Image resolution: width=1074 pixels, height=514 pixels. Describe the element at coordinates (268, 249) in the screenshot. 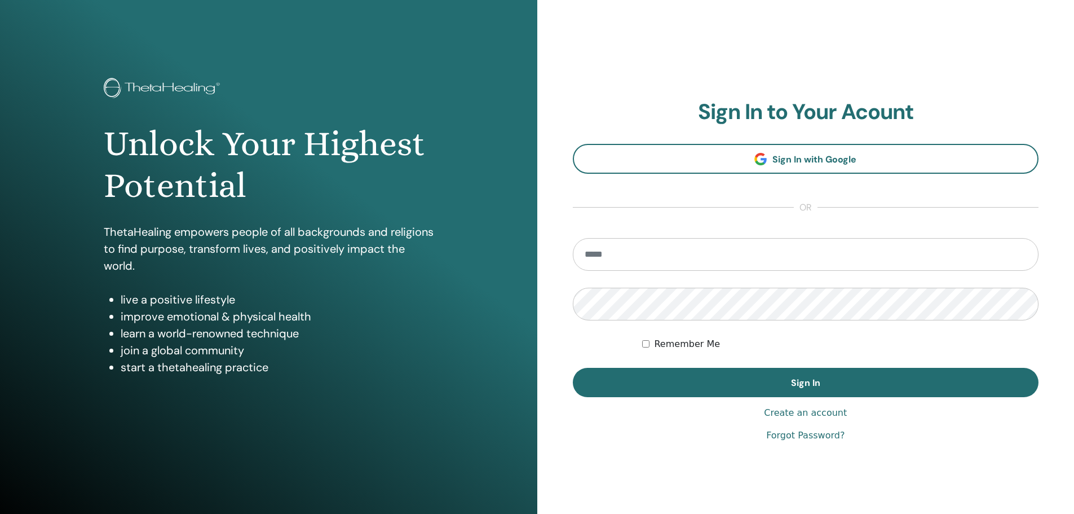

I see `p: ThetaHealing empowers people of all backgrounds and religions to find purpose, transform lives, a...` at that location.